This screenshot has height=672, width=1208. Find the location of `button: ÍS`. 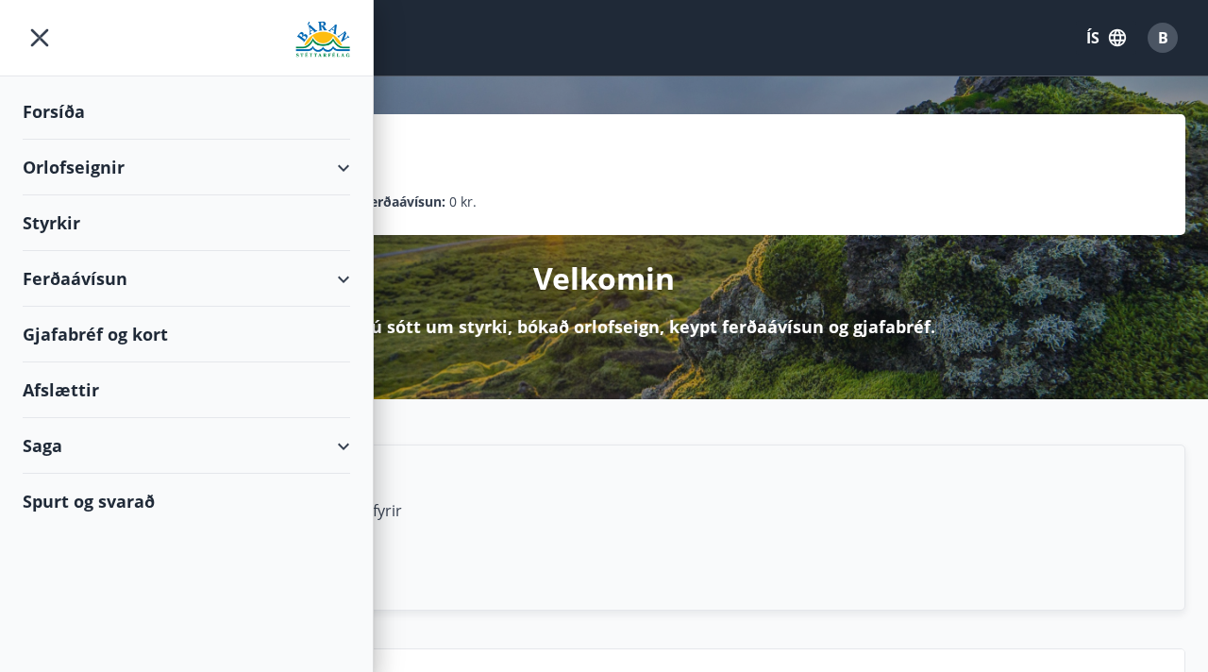

button: ÍS is located at coordinates (1106, 38).